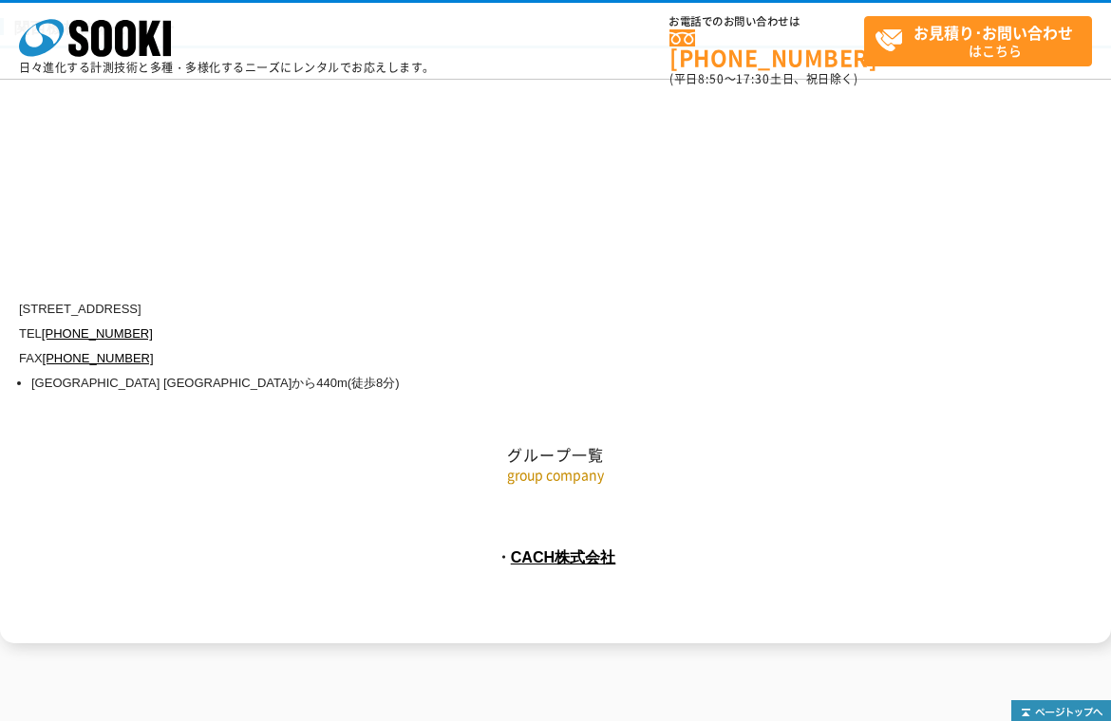 This screenshot has height=721, width=1111. Describe the element at coordinates (563, 557) in the screenshot. I see `a: CACH株式会社` at that location.